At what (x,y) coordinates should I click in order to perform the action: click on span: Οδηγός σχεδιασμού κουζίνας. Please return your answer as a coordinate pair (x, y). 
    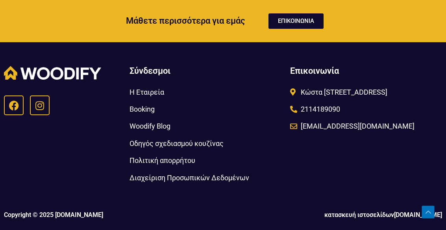
    Looking at the image, I should click on (176, 143).